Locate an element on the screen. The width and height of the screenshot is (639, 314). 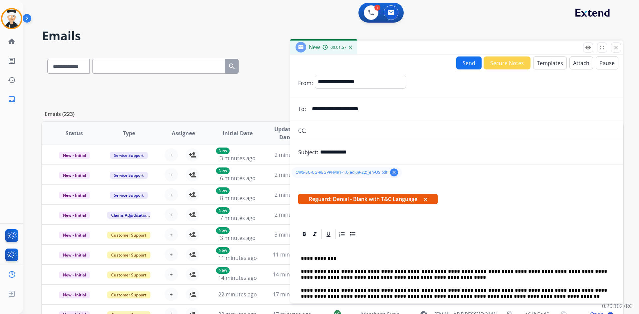
span: New is located at coordinates (314, 47).